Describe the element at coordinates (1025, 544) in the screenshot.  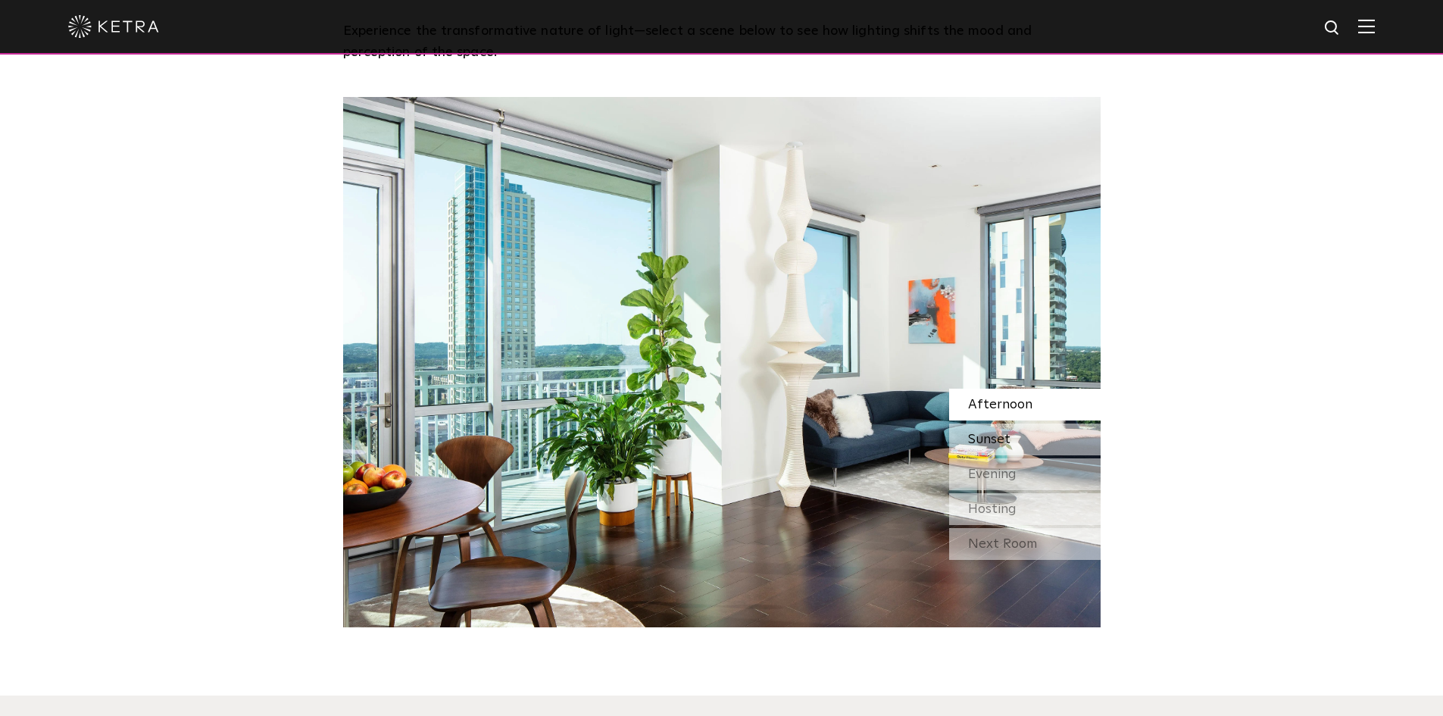
I see `div: Next Room` at that location.